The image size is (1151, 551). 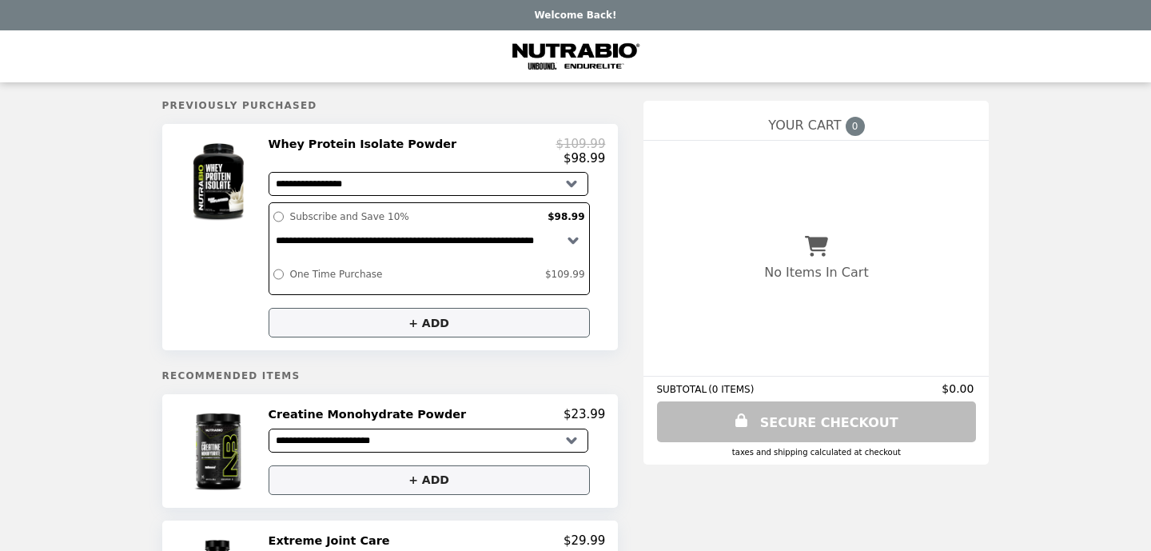 I want to click on h2: Extreme Joint Care, so click(x=333, y=540).